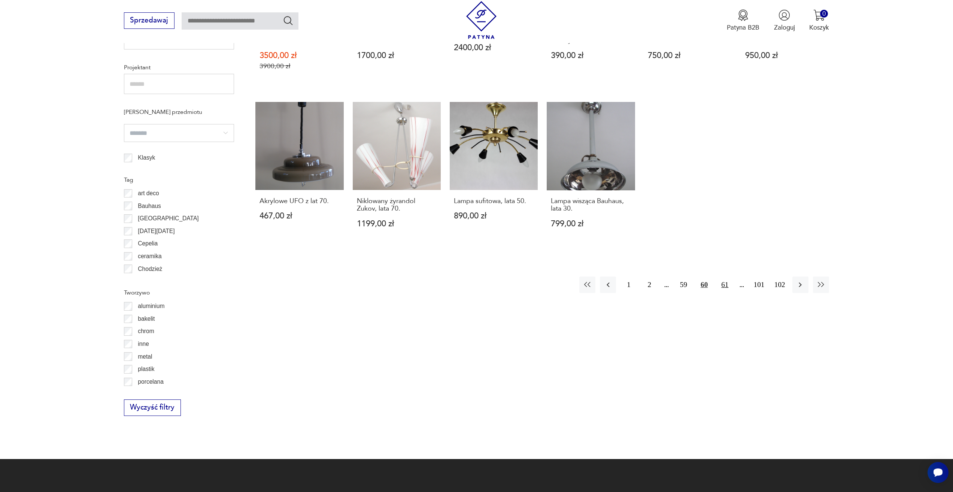  What do you see at coordinates (150, 381) in the screenshot?
I see `p: porcelana` at bounding box center [150, 381].